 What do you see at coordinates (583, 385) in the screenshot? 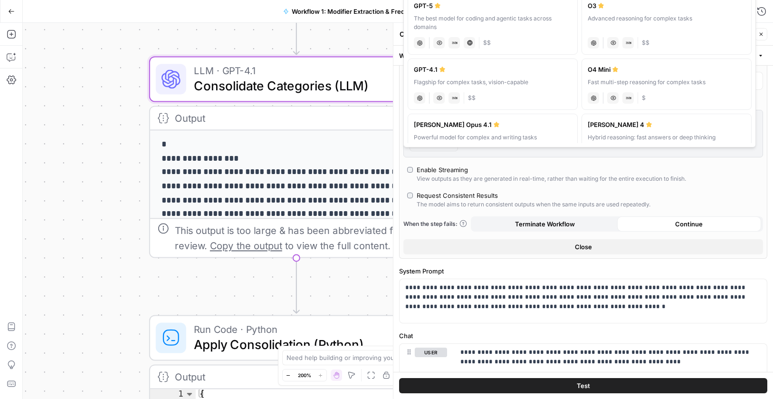
I see `button: Test` at bounding box center [583, 385].